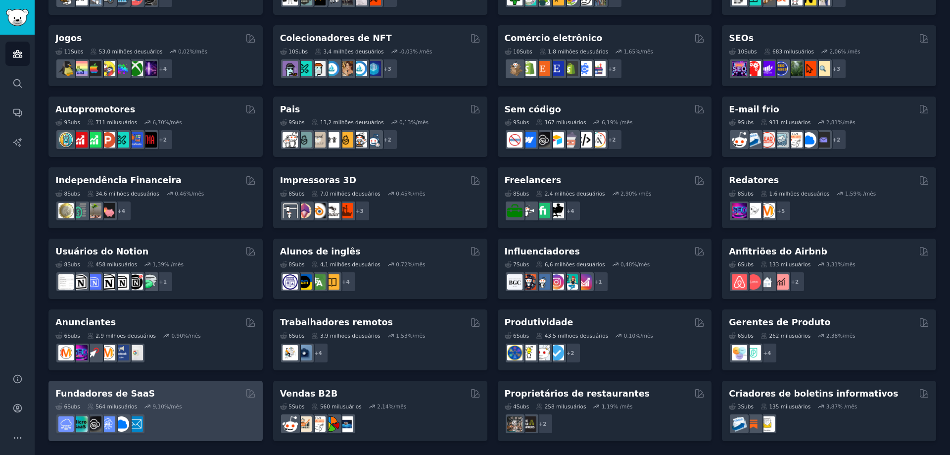 The image size is (950, 455). Describe the element at coordinates (767, 424) in the screenshot. I see `img: Boletins informativos` at that location.